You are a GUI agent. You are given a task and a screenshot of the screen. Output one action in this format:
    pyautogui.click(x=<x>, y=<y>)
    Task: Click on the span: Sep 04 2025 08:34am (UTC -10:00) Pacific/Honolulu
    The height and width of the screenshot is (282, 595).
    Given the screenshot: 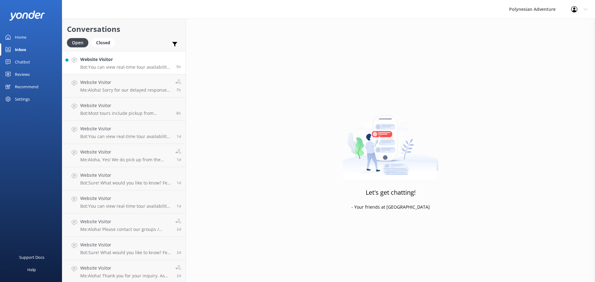 What is the action you would take?
    pyautogui.click(x=178, y=90)
    